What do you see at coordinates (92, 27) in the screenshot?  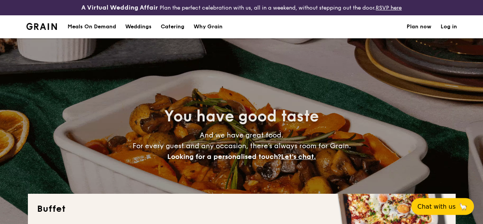 I see `div: Meals On Demand` at bounding box center [92, 27].